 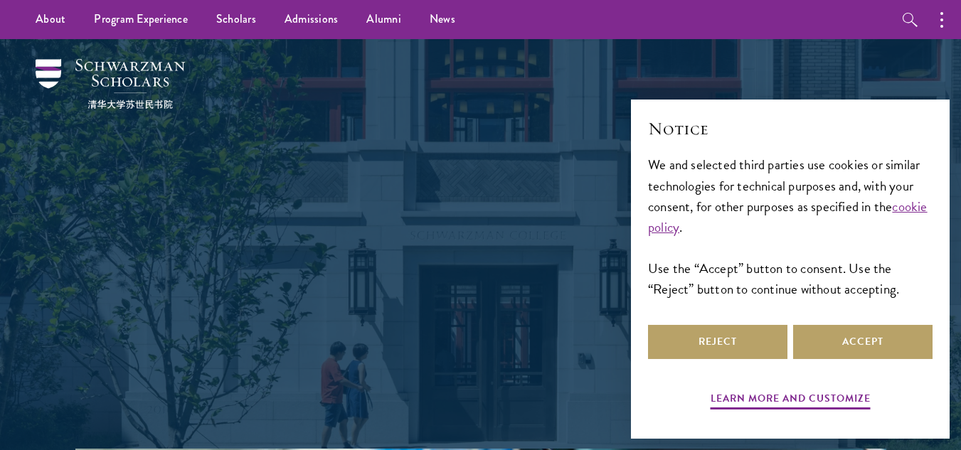 I want to click on button: Learn more and customize, so click(x=790, y=400).